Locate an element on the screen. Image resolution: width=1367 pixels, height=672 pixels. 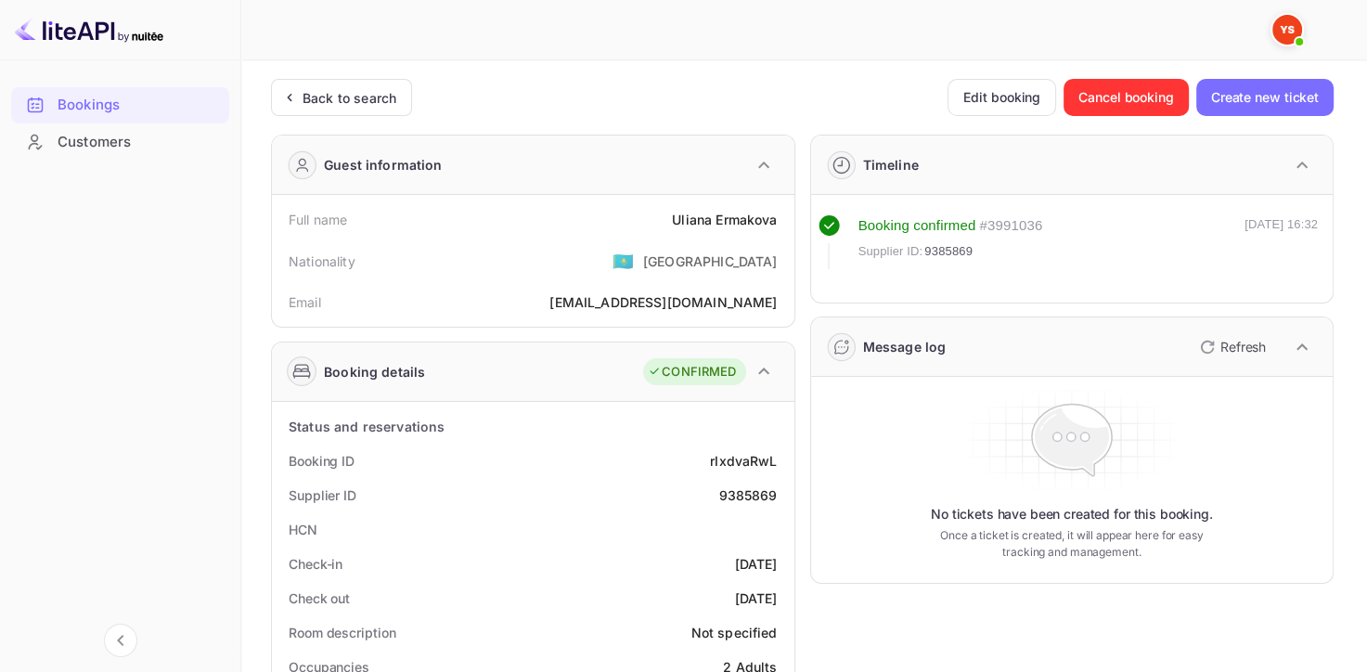
div: Nationality is located at coordinates (322, 261).